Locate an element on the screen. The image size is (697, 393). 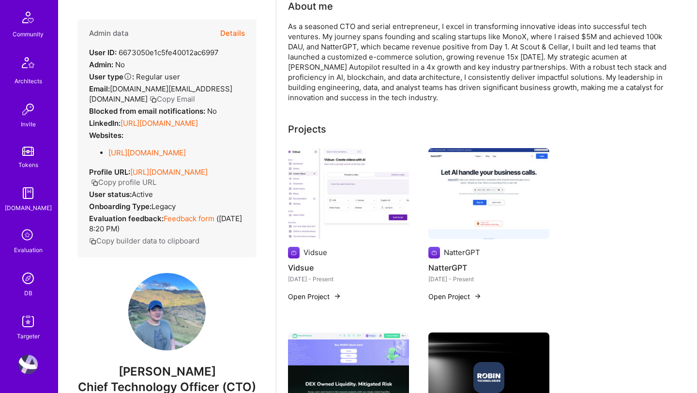
img: Community is located at coordinates (28, 17).